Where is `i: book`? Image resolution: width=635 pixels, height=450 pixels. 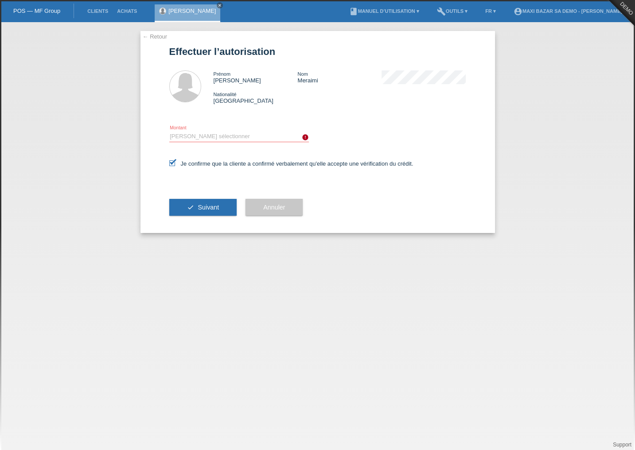 i: book is located at coordinates (354, 12).